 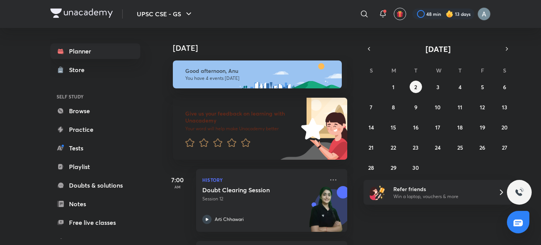 I want to click on button: September 4, 2025, so click(x=460, y=87).